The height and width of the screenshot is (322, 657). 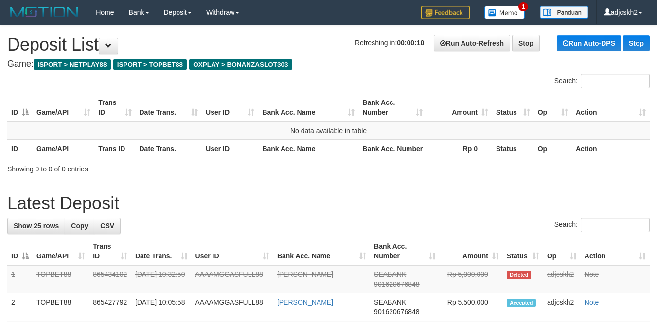 What do you see at coordinates (137, 167) in the screenshot?
I see `div: Showing 0 to 0 of 0 entries` at bounding box center [137, 167].